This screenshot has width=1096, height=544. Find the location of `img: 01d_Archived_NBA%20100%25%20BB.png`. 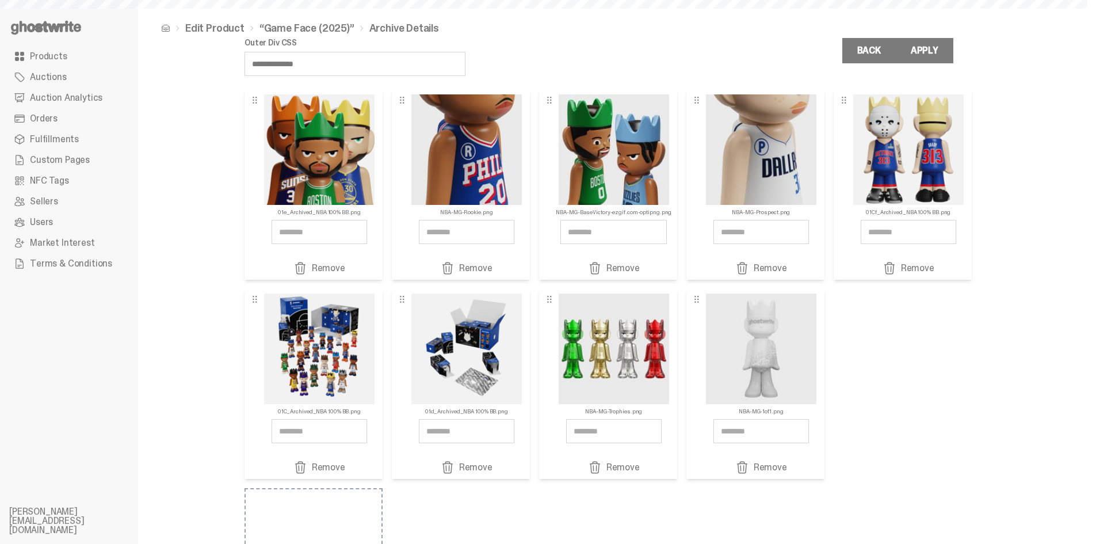

img: 01d_Archived_NBA%20100%25%20BB.png is located at coordinates (467, 349).